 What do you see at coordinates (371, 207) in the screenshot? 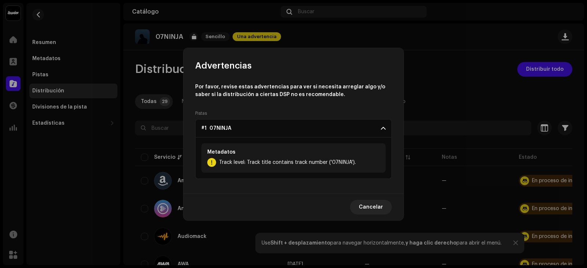
I see `button: Cancelar` at bounding box center [371, 207].